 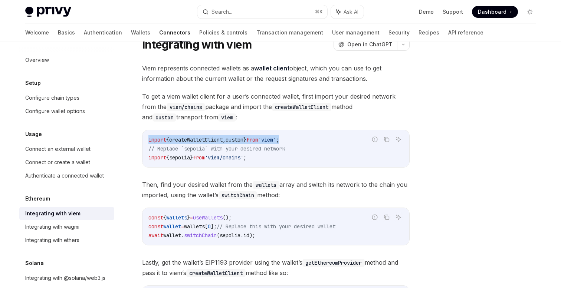 What do you see at coordinates (55, 111) in the screenshot?
I see `div: Configure wallet options` at bounding box center [55, 111].